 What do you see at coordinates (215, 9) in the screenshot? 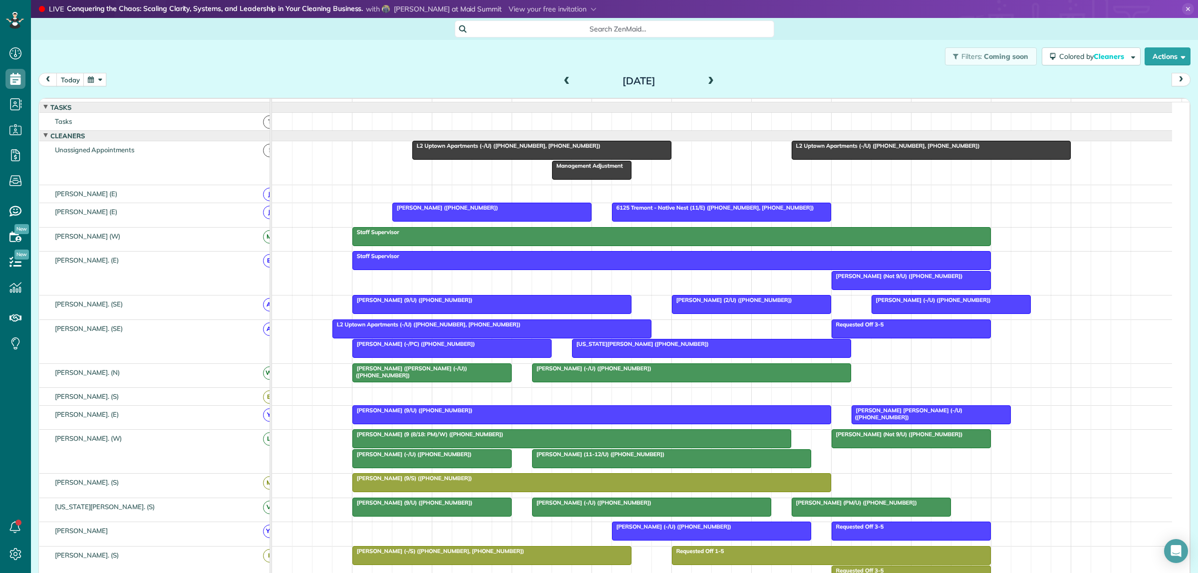
I see `strong: Conquering the Chaos: Scaling Clarity, Systems, and Leadership in Your Cleaning Business.` at bounding box center [215, 9].